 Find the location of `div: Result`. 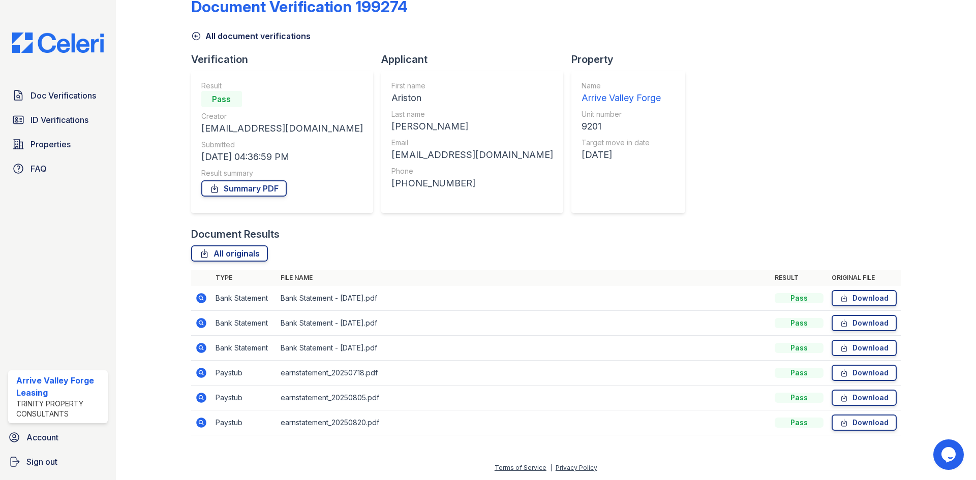

div: Result is located at coordinates (282, 86).